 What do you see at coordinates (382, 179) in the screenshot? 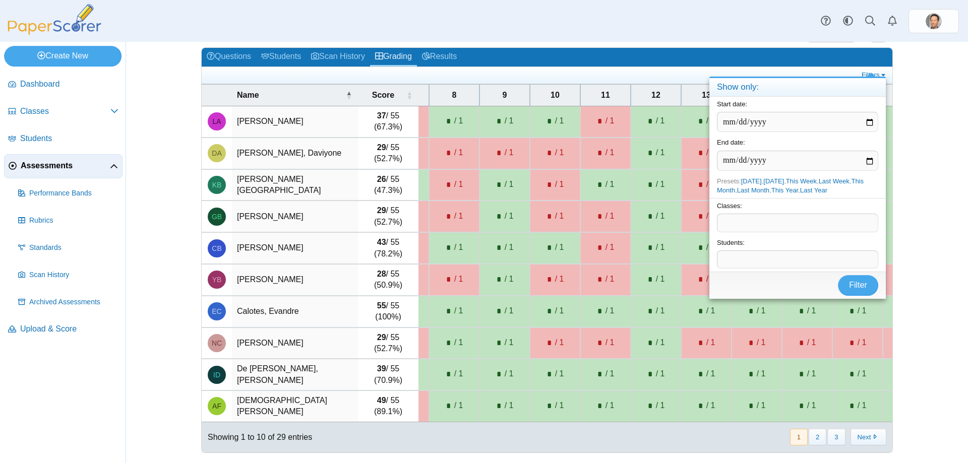
I see `b: 26` at bounding box center [382, 179].